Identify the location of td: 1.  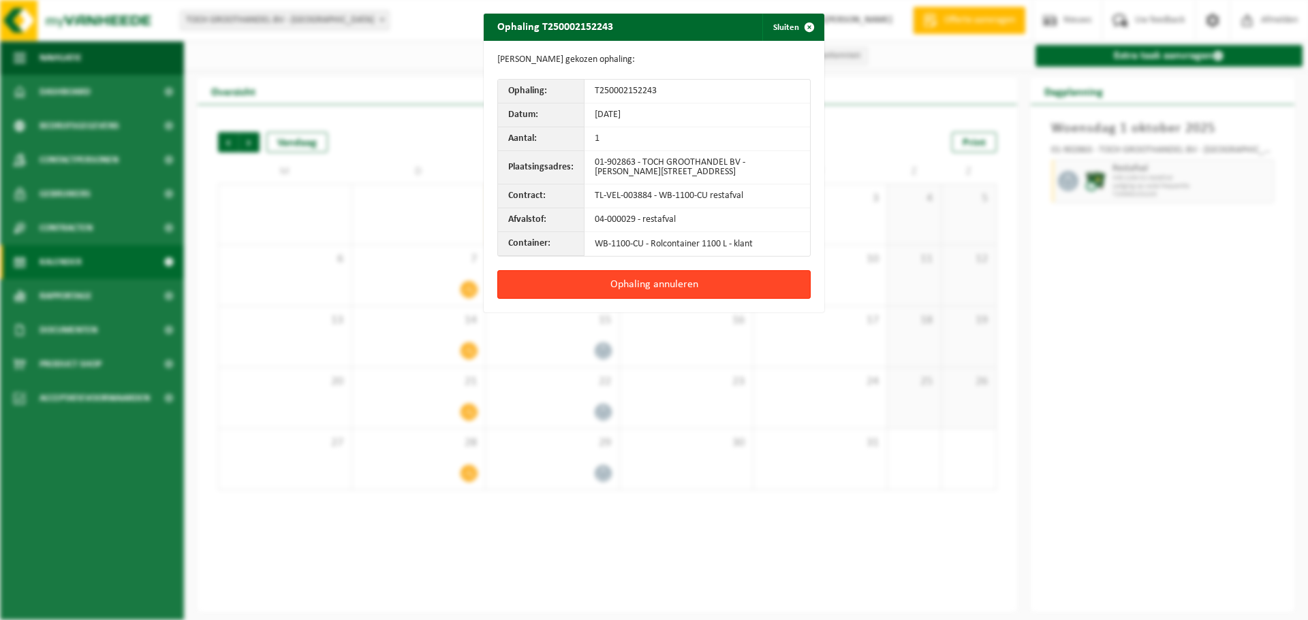
(697, 139).